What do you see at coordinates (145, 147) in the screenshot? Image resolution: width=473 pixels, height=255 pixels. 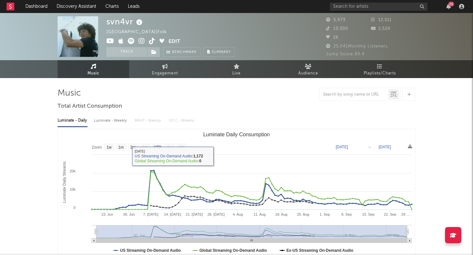 I see `text: 6m` at bounding box center [145, 147].